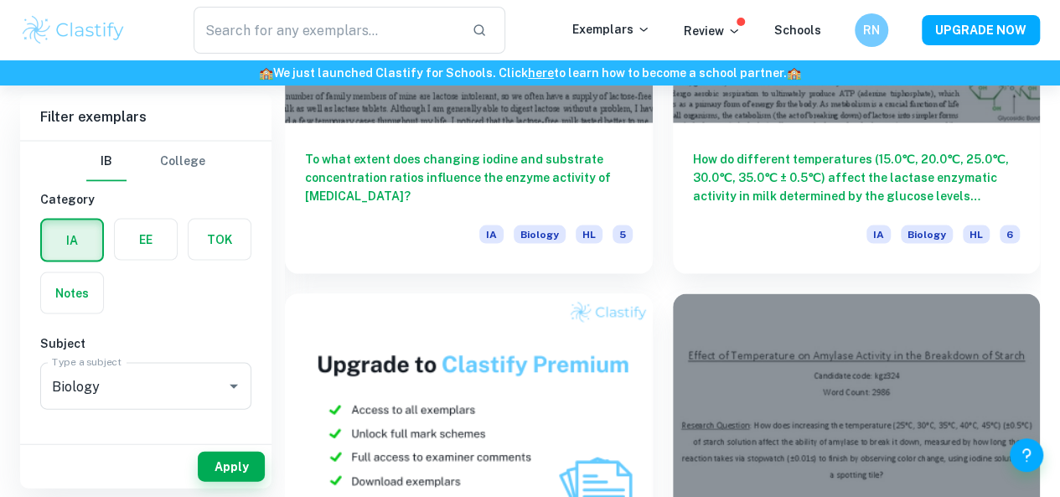 The width and height of the screenshot is (1060, 497). Describe the element at coordinates (73, 30) in the screenshot. I see `img: Clastify logo` at that location.